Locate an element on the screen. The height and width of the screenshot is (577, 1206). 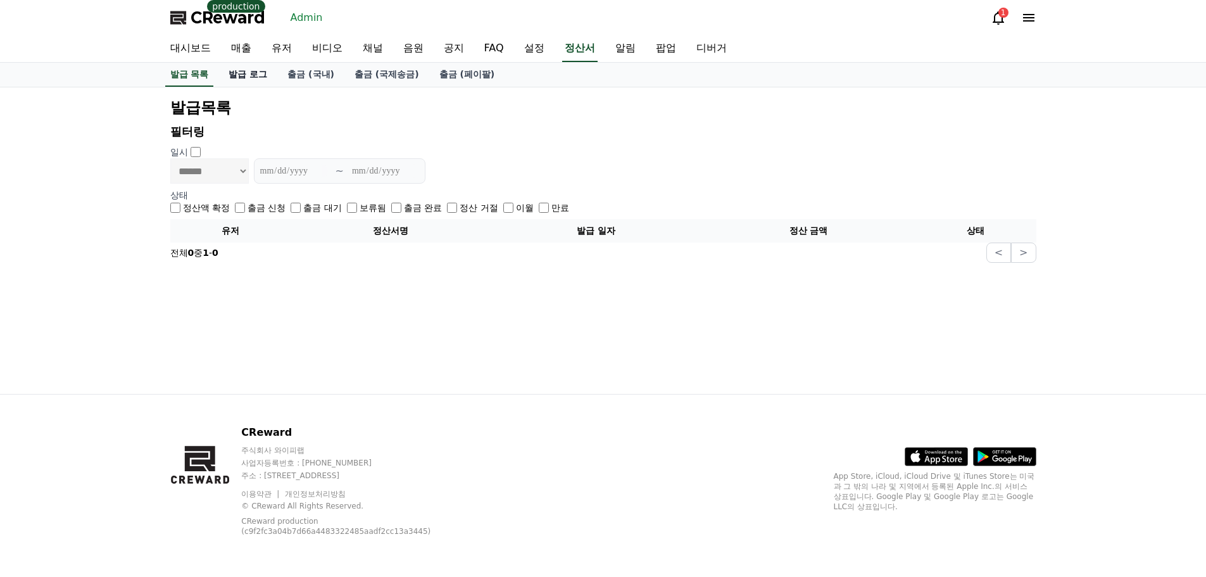
a: 설정 is located at coordinates (534, 49).